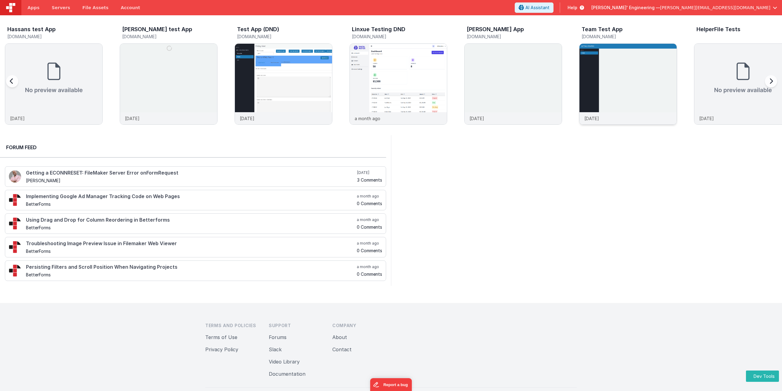  I want to click on span: Servers, so click(61, 8).